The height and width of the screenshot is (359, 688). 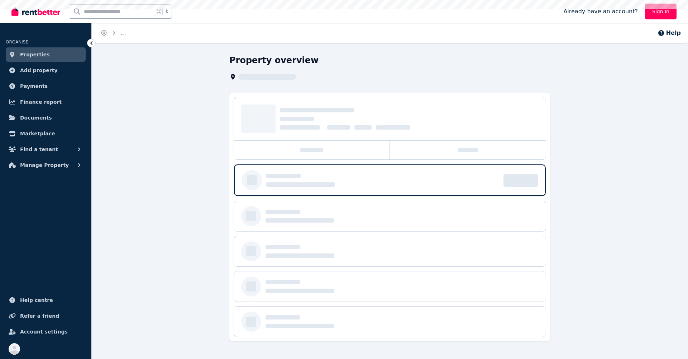 I want to click on span: k, so click(x=167, y=11).